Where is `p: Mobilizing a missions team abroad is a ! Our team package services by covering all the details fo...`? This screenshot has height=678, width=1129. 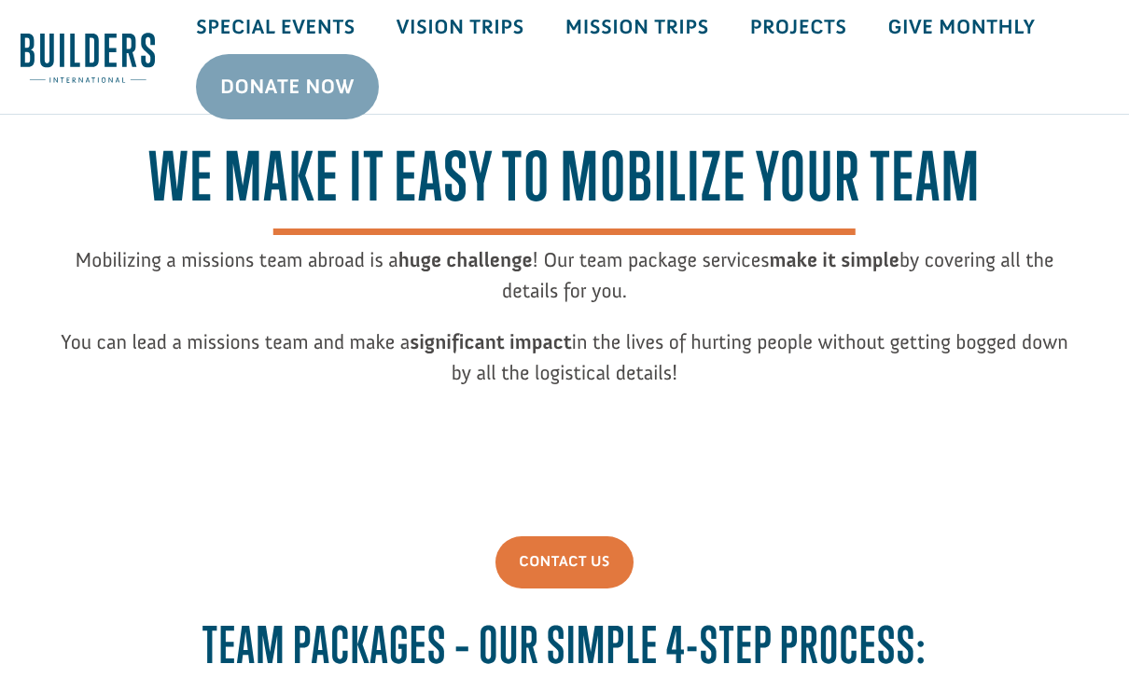
p: Mobilizing a missions team abroad is a ! Our team package services by covering all the details fo... is located at coordinates (564, 285).